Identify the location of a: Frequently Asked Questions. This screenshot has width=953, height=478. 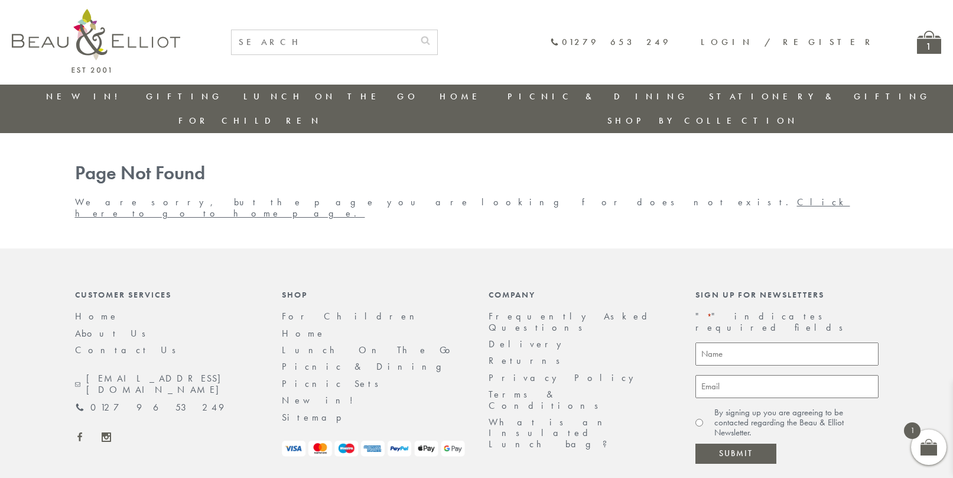
(572, 321).